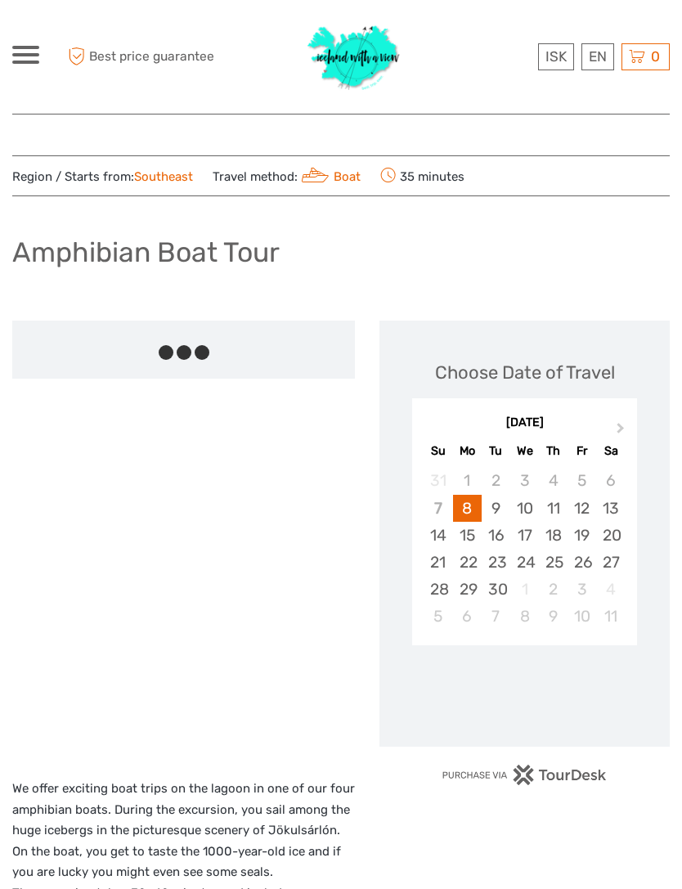 The image size is (682, 889). What do you see at coordinates (524, 616) in the screenshot?
I see `div: Choose Wednesday, October 8th, 2025` at bounding box center [524, 616].